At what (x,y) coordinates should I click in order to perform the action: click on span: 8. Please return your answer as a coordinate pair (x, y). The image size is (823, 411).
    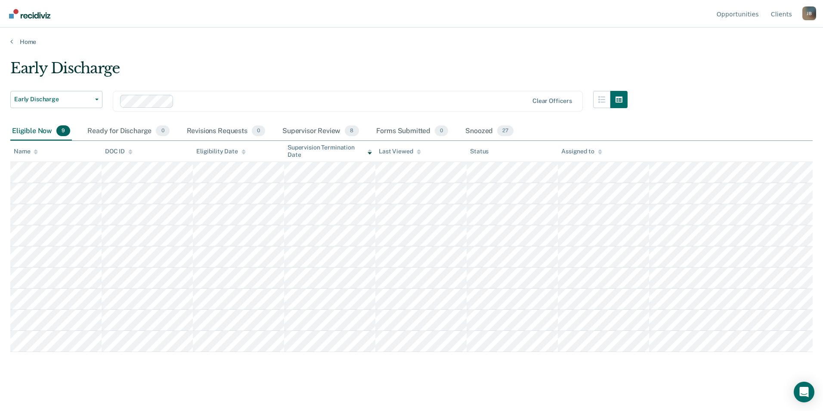
    Looking at the image, I should click on (352, 131).